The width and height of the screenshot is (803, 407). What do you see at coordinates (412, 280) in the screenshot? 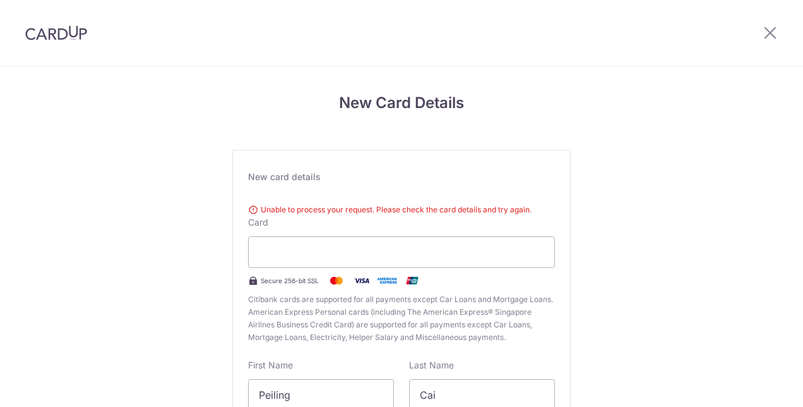
I see `img: .alt.unionpay` at bounding box center [412, 280].